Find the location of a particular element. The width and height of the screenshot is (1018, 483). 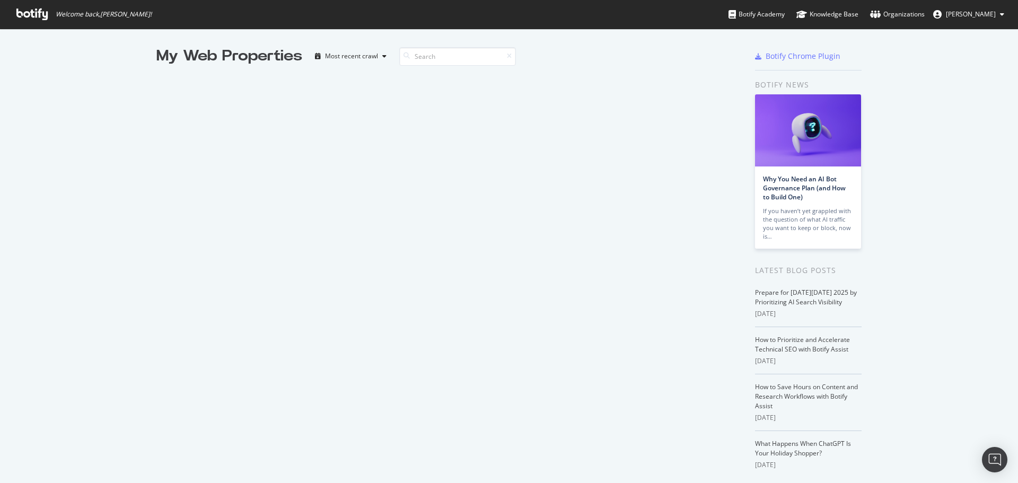

a: Botify Chrome Plugin is located at coordinates (797, 56).